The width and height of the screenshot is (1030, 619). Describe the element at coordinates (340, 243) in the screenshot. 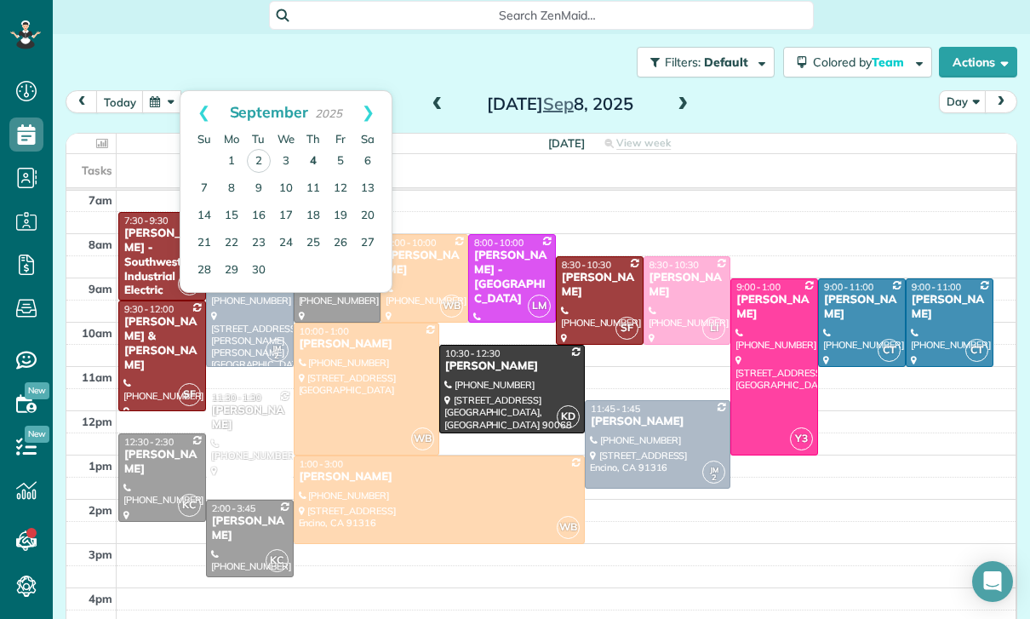

I see `a: 26` at that location.